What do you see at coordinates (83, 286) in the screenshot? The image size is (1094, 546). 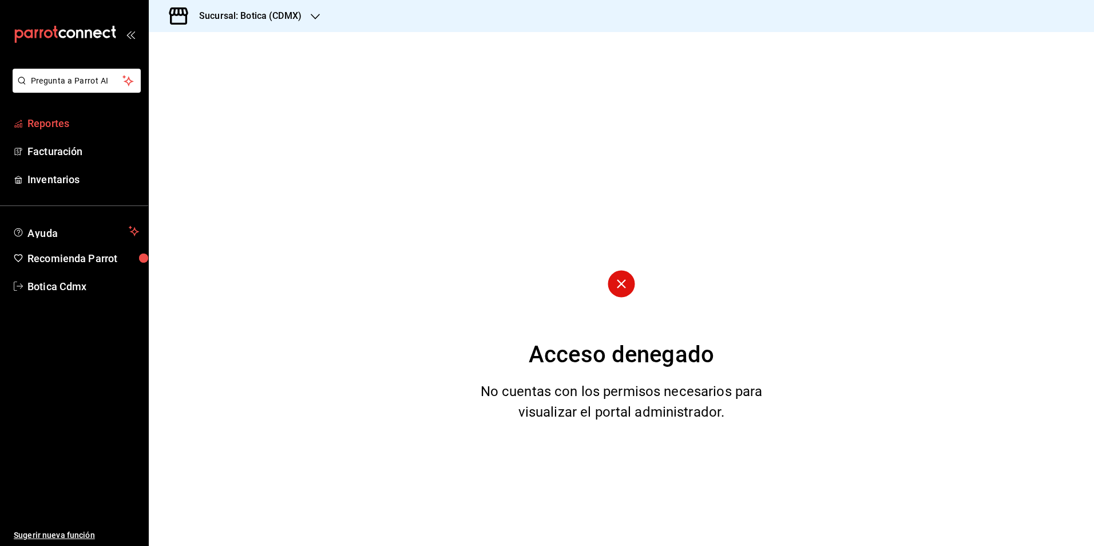 I see `span: Botica Cdmx` at bounding box center [83, 286].